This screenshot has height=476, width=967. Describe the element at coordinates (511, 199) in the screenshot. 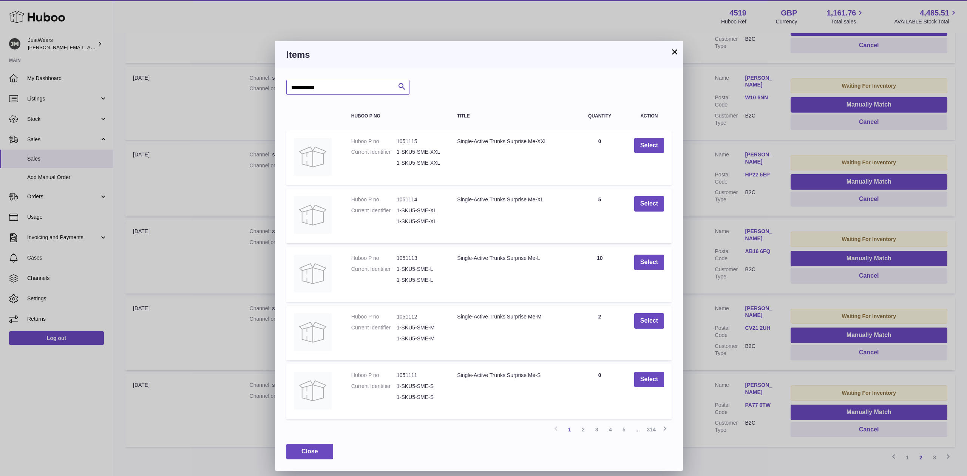

I see `div: Single-Active Trunks Surprise Me-XL` at that location.